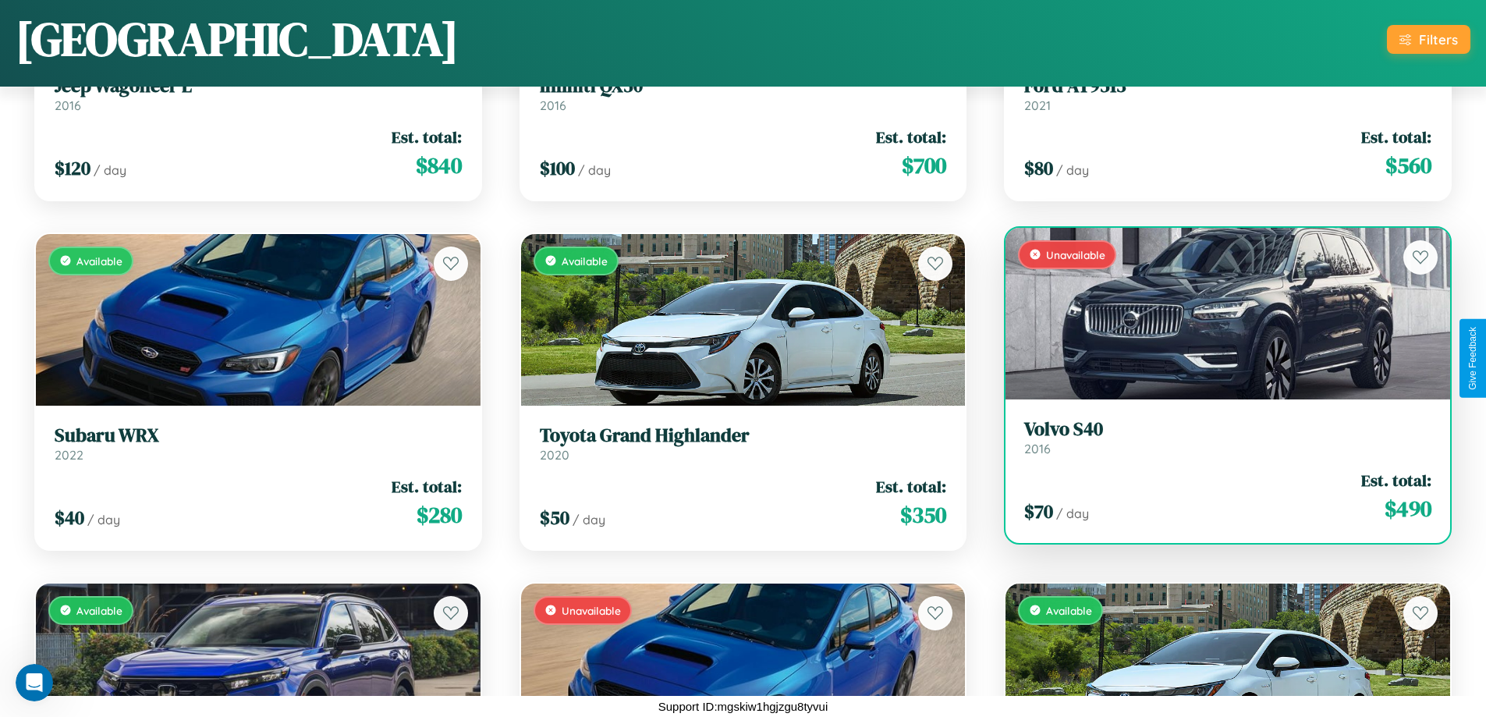  I want to click on div: Filters, so click(1439, 39).